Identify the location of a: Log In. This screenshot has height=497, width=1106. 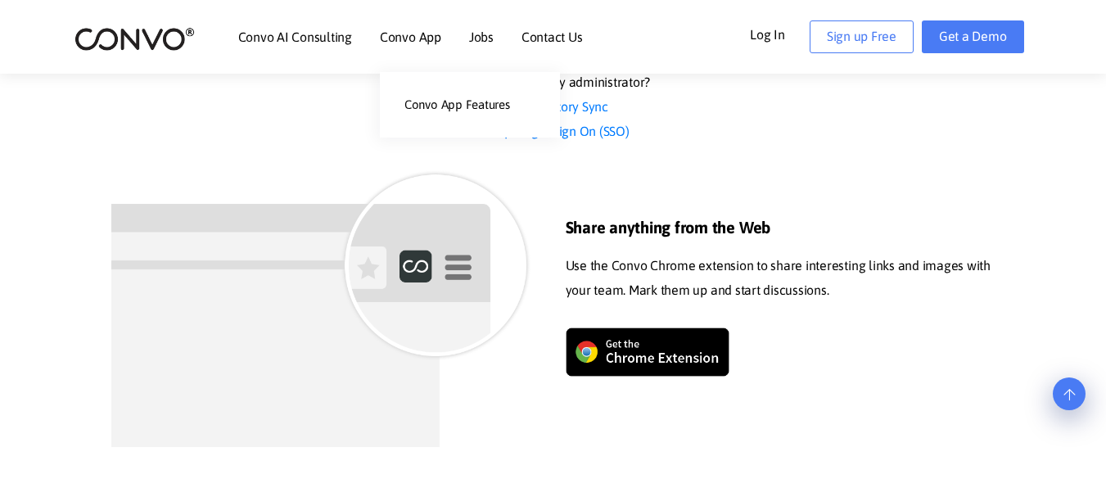
(779, 34).